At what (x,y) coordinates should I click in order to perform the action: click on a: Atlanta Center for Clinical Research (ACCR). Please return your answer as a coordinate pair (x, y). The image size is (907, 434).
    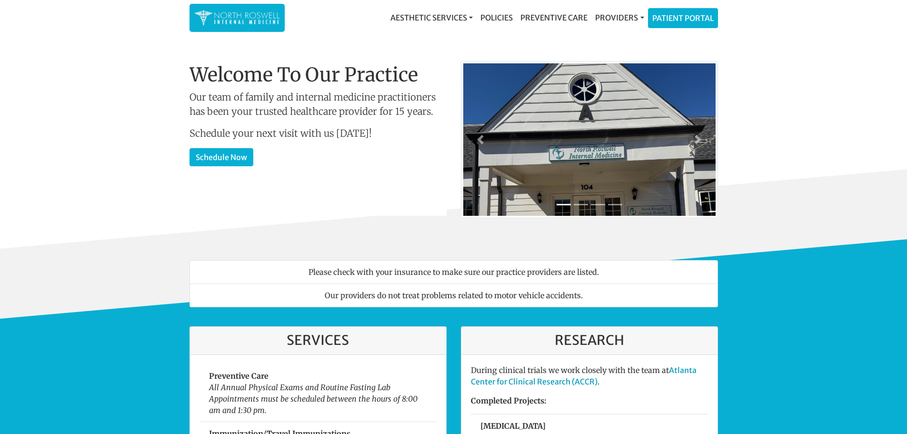
    Looking at the image, I should click on (584, 376).